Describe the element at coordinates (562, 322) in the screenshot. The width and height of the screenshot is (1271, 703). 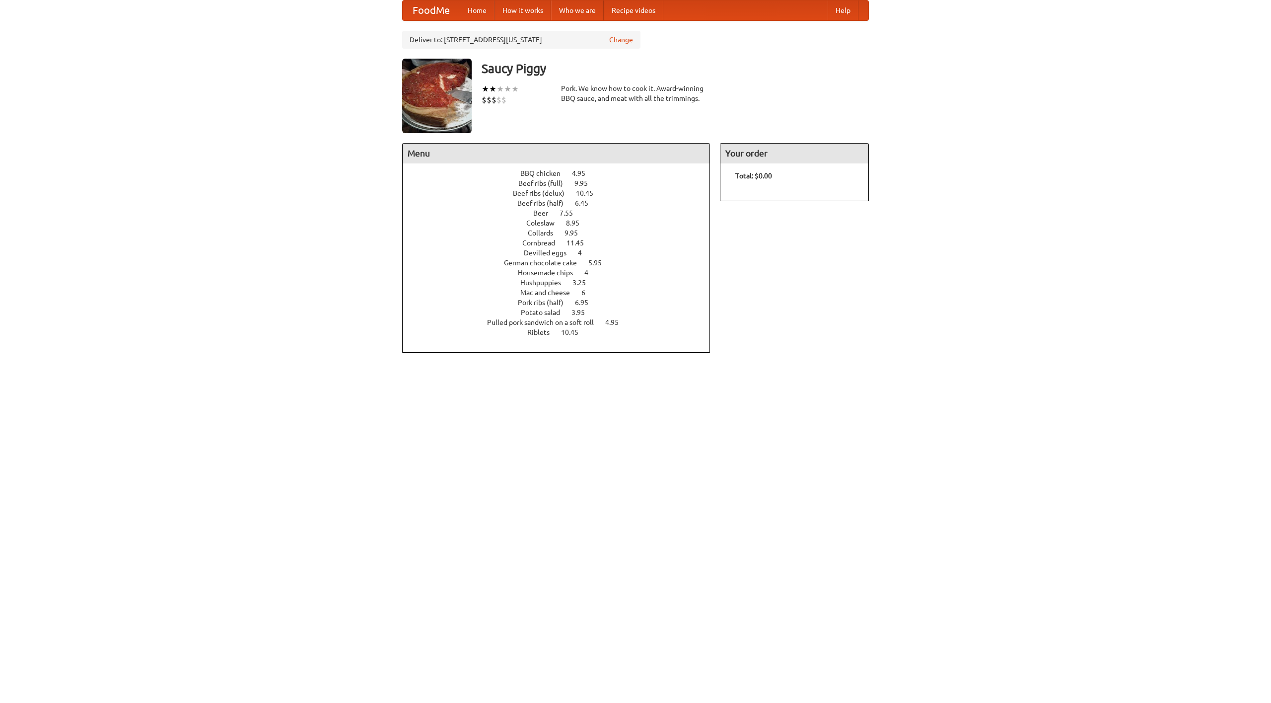
I see `a: Pulled pork sandwich on a soft roll 4.95` at that location.